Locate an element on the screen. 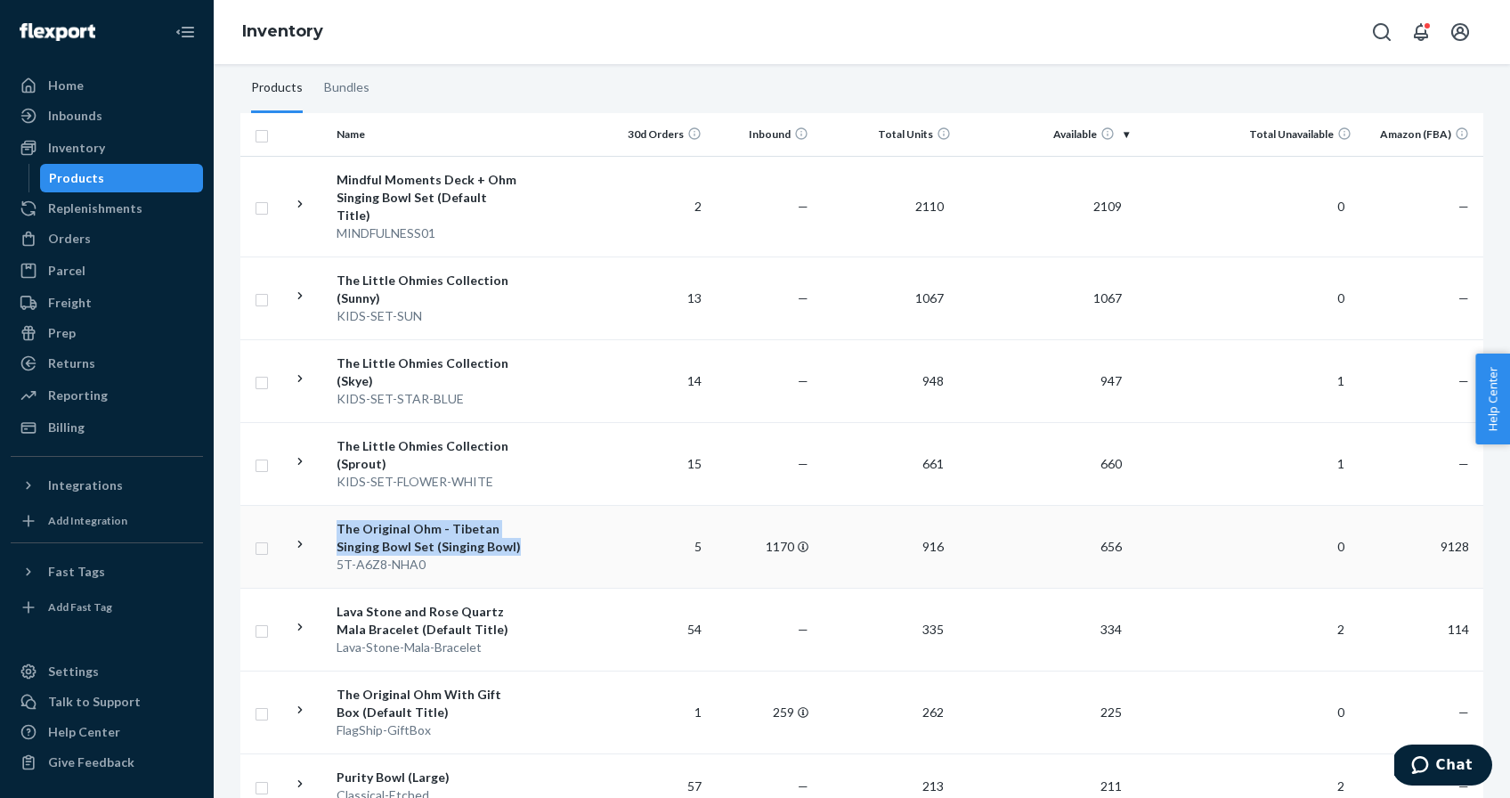 Image resolution: width=1510 pixels, height=798 pixels. div: KIDS-SET-SUN is located at coordinates (429, 316).